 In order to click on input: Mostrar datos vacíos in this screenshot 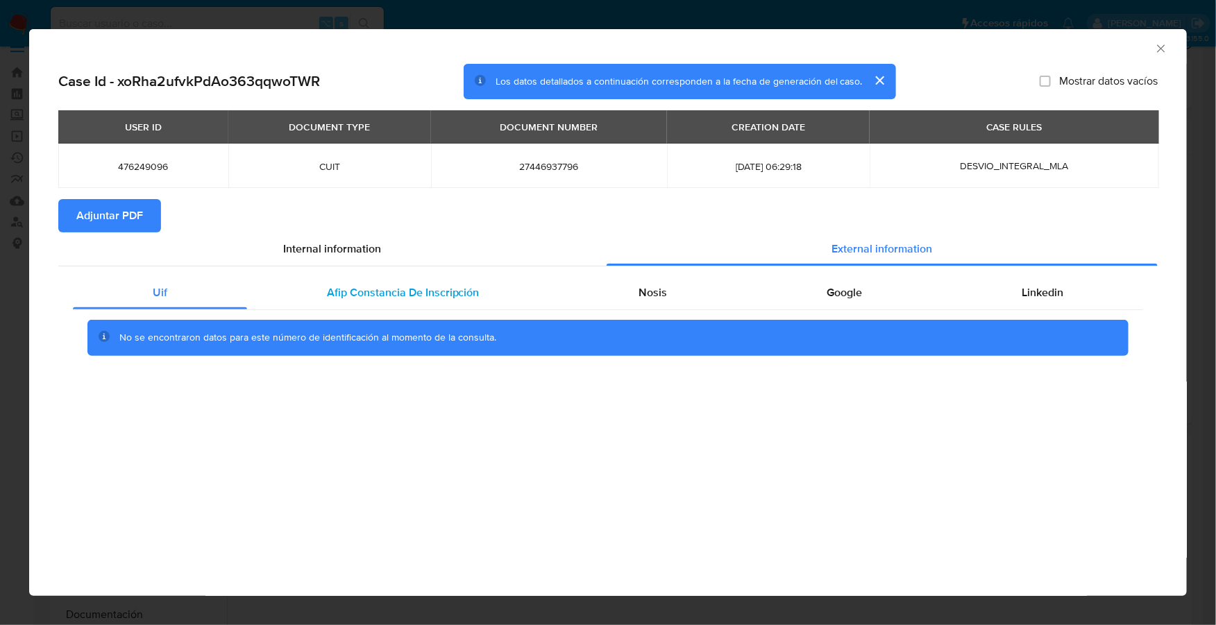, I will do `click(1045, 81)`.